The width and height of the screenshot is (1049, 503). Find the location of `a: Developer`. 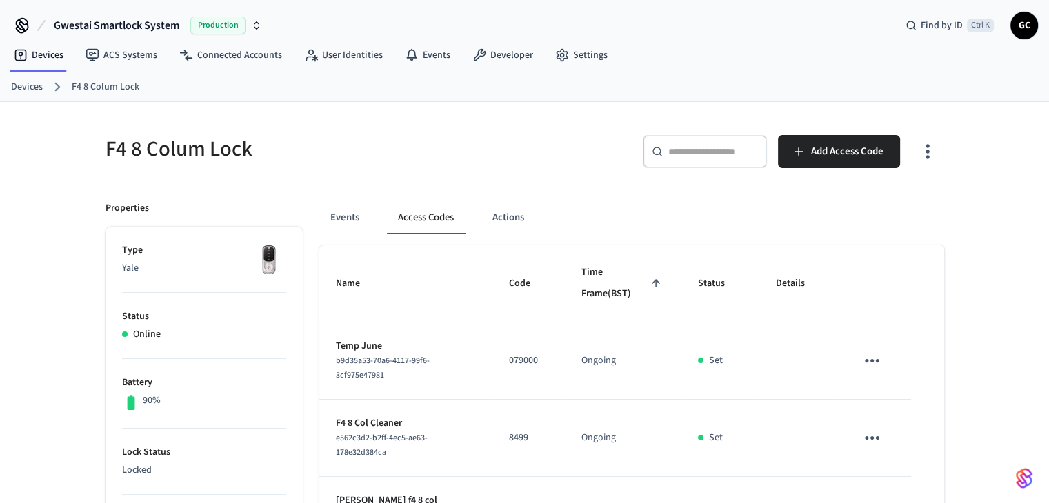

a: Developer is located at coordinates (503, 55).